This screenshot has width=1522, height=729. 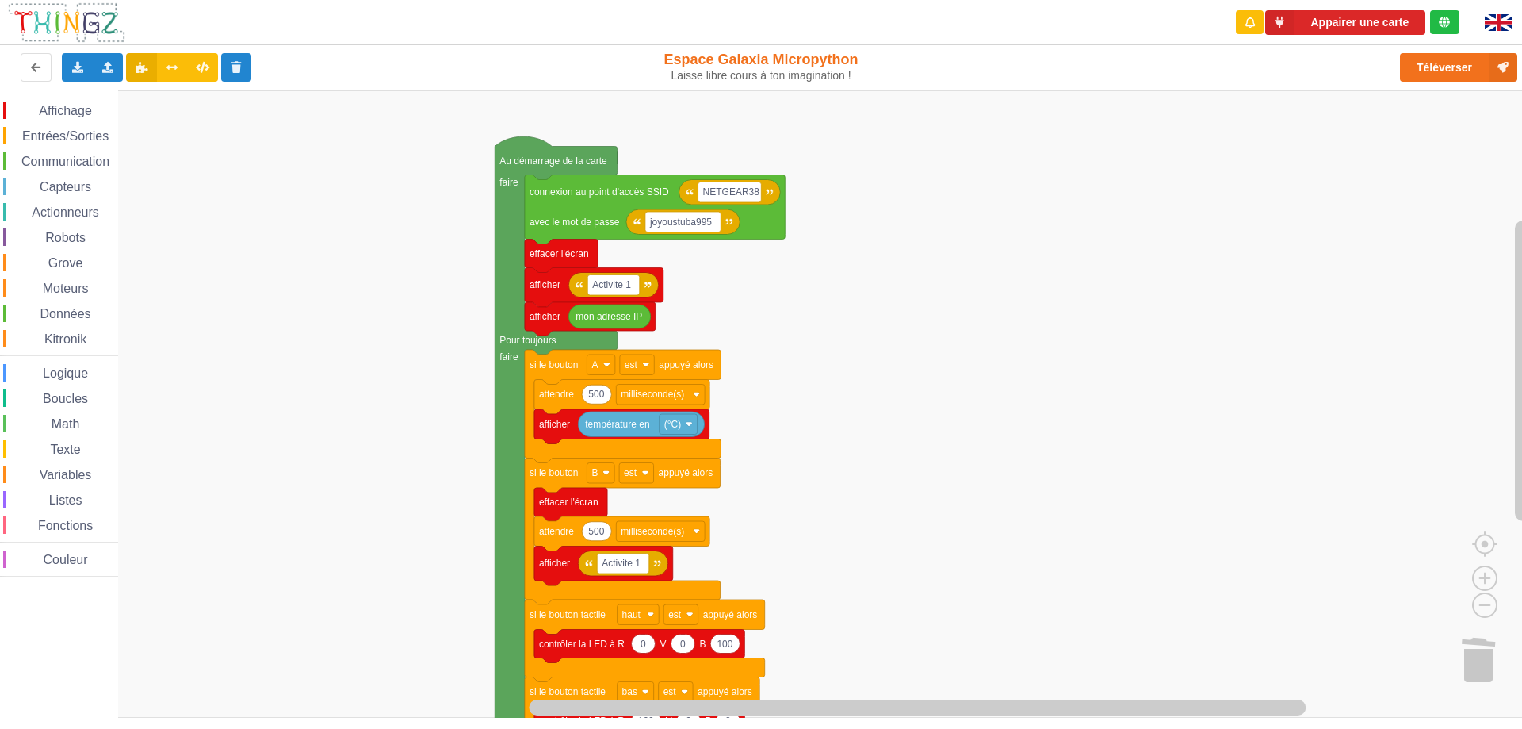 What do you see at coordinates (609, 316) in the screenshot?
I see `text: mon adresse IP` at bounding box center [609, 316].